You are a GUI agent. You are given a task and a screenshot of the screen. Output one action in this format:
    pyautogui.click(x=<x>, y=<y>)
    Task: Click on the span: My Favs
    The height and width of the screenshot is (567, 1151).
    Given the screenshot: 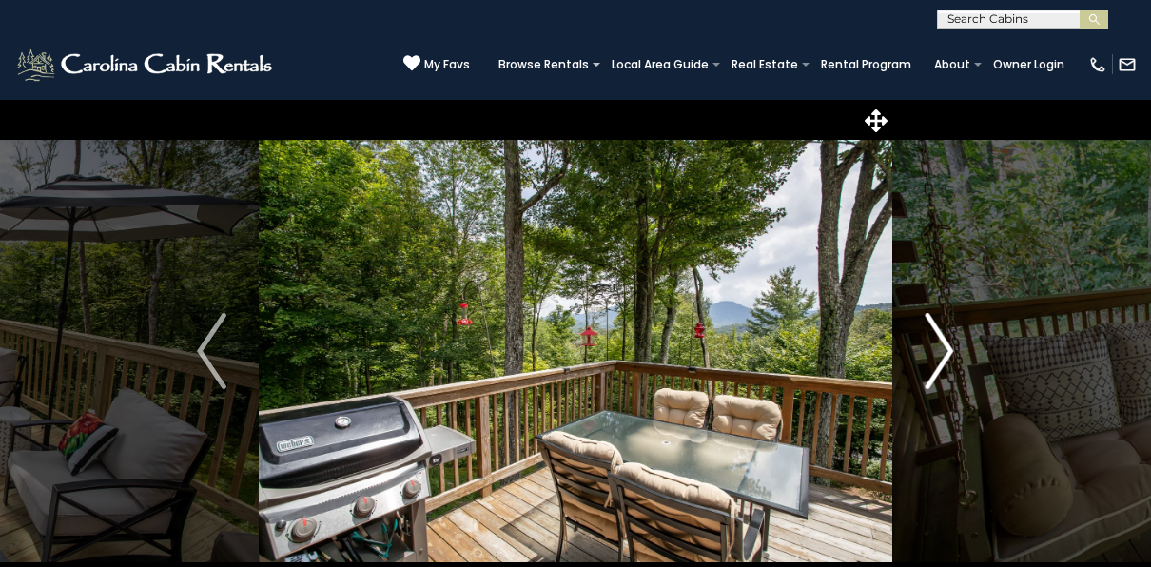 What is the action you would take?
    pyautogui.click(x=447, y=65)
    